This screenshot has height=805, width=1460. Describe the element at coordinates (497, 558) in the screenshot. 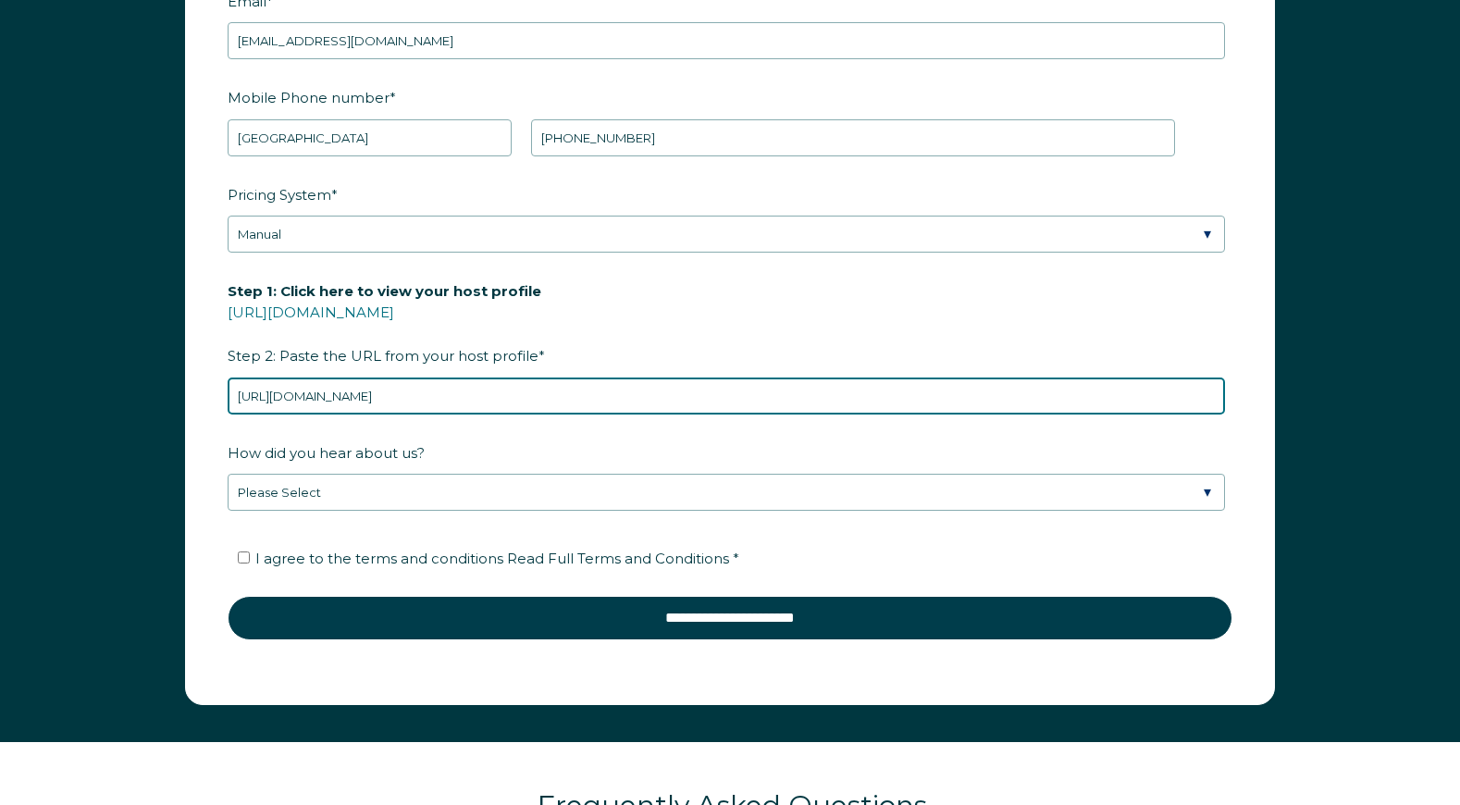

I see `span: I agree to the terms and conditions` at that location.